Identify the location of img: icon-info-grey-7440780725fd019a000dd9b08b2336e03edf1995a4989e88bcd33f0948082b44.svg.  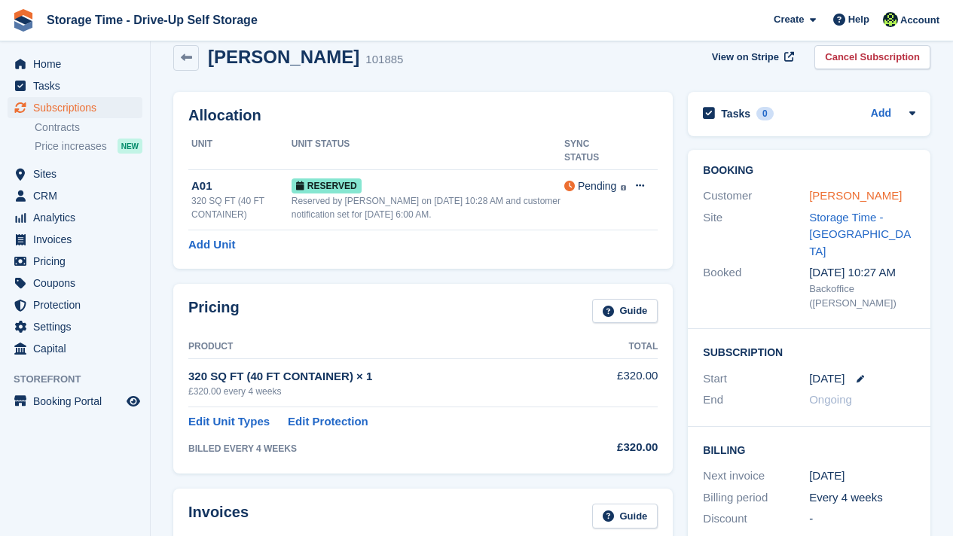
(623, 187).